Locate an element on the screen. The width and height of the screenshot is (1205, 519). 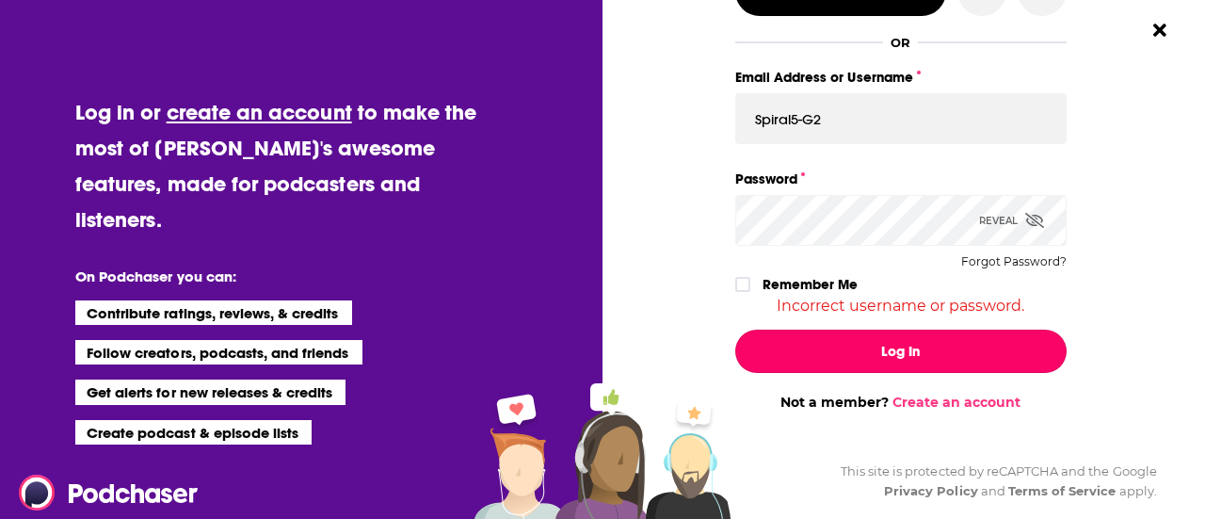
label: Remember Me is located at coordinates (809, 284).